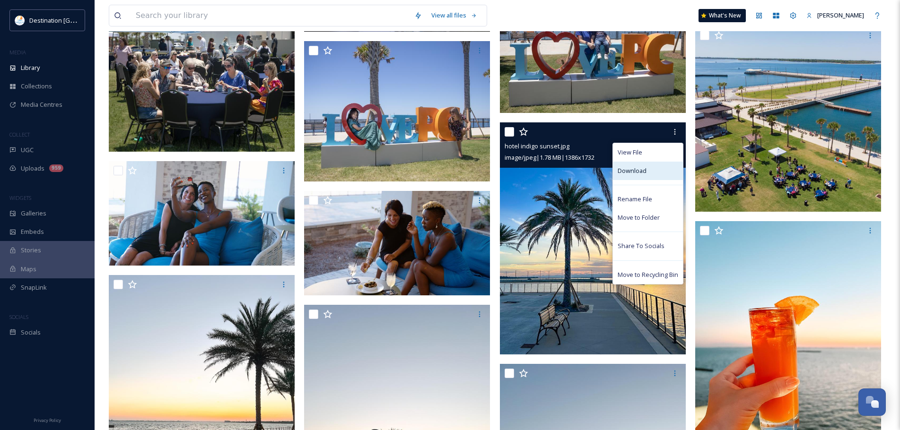 Image resolution: width=900 pixels, height=430 pixels. What do you see at coordinates (56, 168) in the screenshot?
I see `div: 959` at bounding box center [56, 168].